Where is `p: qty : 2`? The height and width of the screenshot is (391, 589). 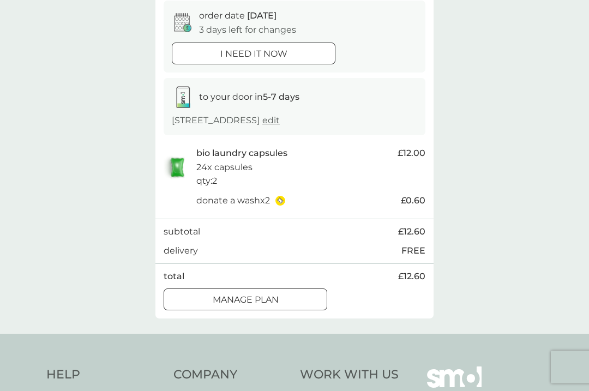
p: qty : 2 is located at coordinates (207, 181).